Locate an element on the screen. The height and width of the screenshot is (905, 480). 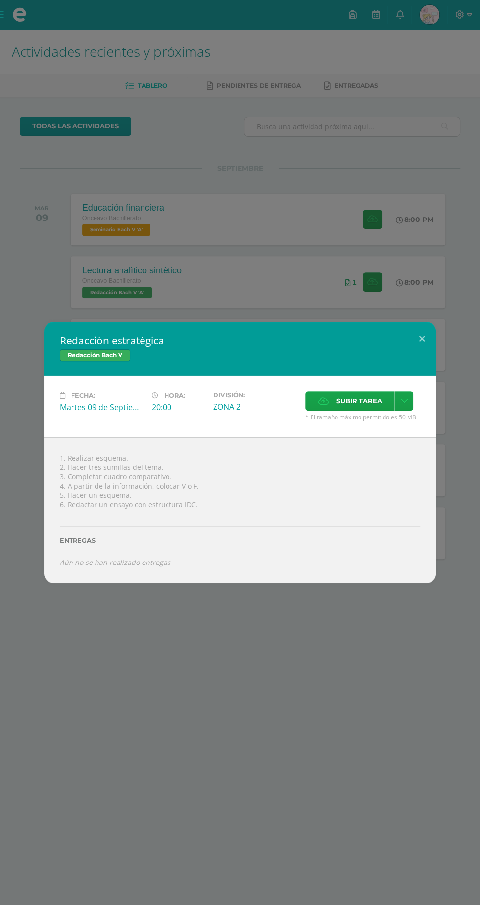
div: Martes 09 de Septiembre is located at coordinates (102, 407).